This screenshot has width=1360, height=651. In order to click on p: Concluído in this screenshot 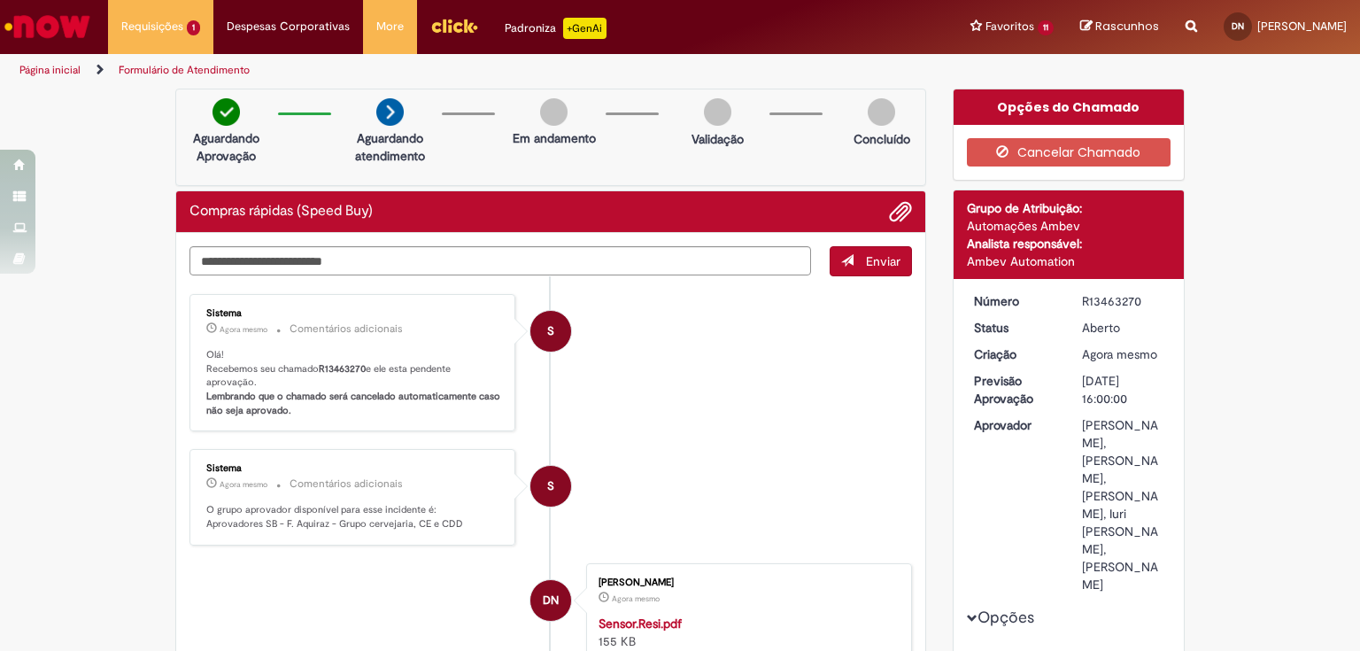, I will do `click(882, 139)`.